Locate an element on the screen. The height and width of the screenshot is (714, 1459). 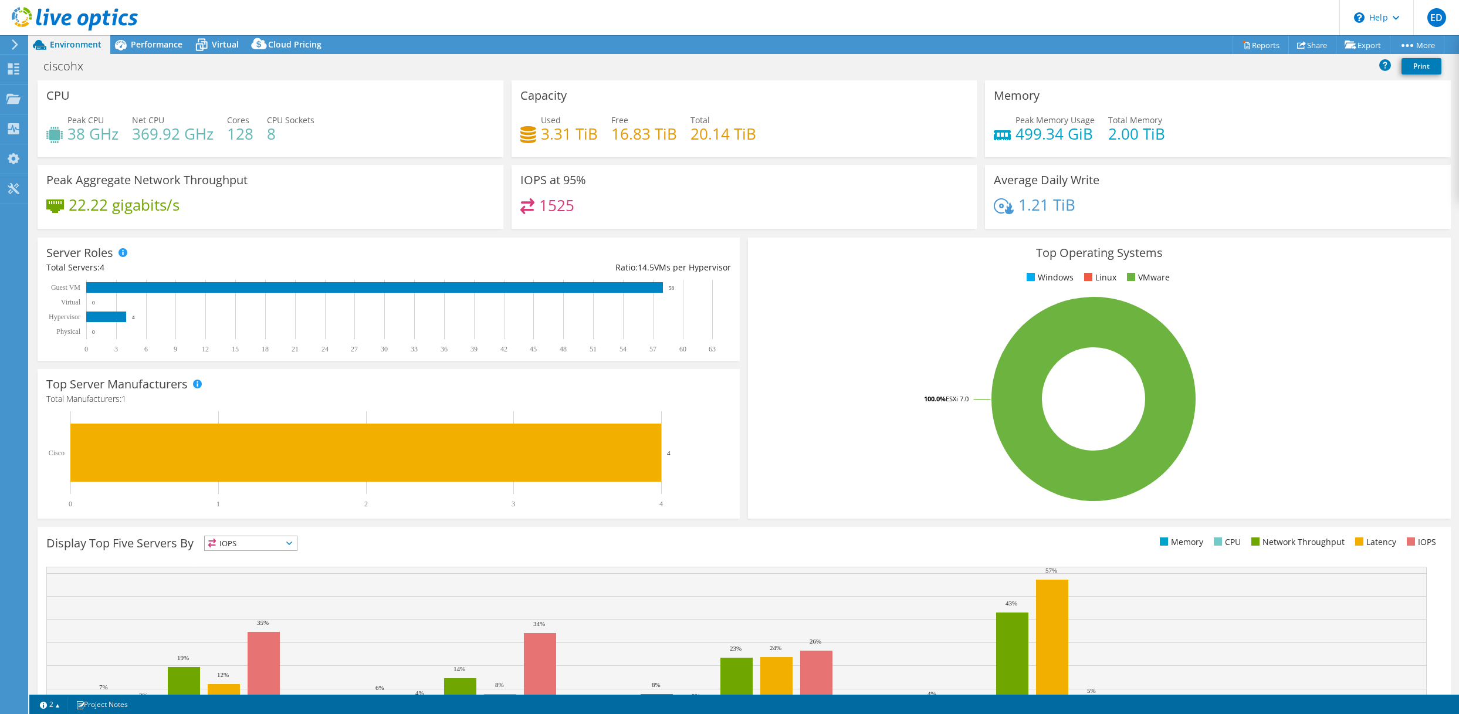
a: More is located at coordinates (1417, 45).